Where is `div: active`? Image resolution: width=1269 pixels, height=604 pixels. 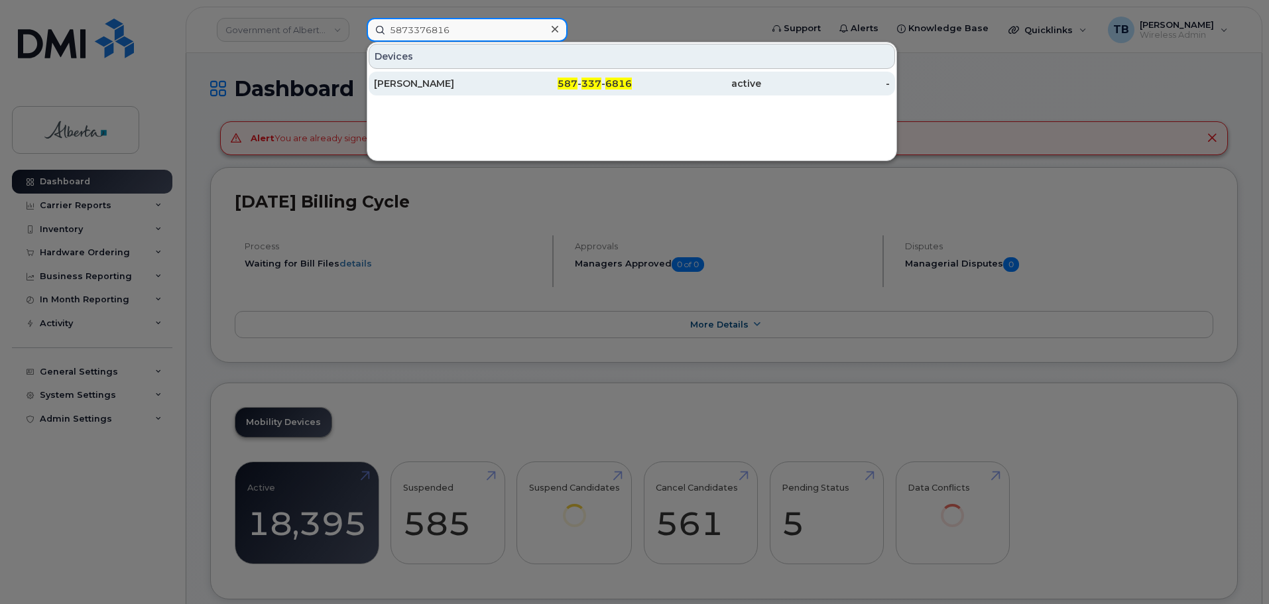
div: active is located at coordinates (696, 84).